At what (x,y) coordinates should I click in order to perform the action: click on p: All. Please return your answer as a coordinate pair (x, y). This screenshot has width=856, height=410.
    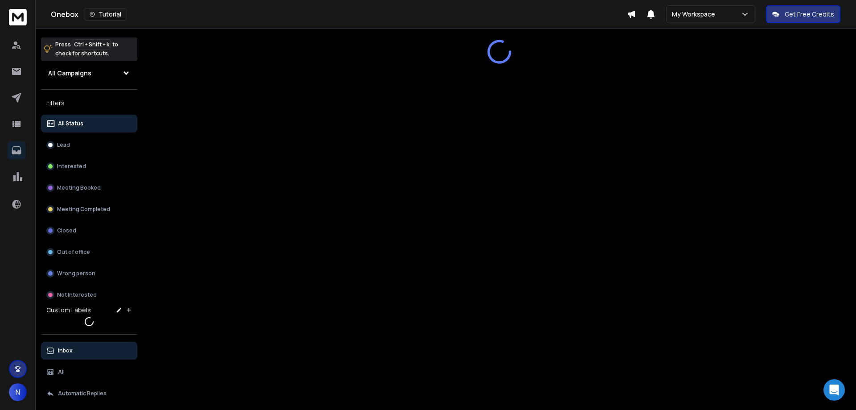
    Looking at the image, I should click on (61, 372).